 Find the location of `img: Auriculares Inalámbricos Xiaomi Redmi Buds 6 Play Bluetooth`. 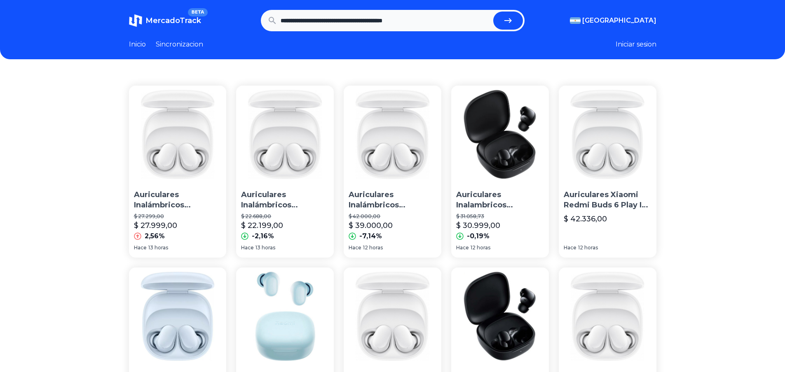

img: Auriculares Inalámbricos Xiaomi Redmi Buds 6 Play Bluetooth is located at coordinates (285, 316).